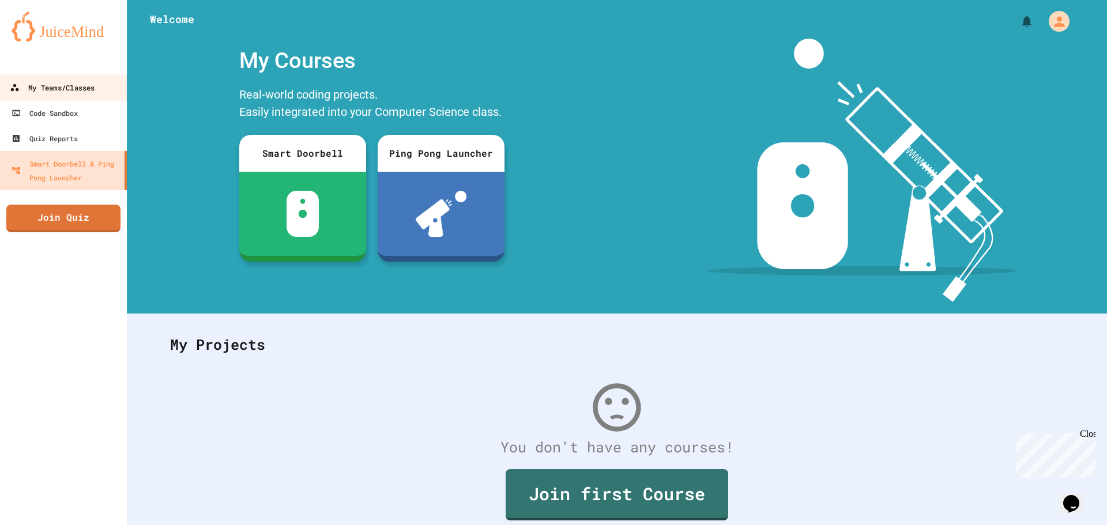 Image resolution: width=1107 pixels, height=525 pixels. What do you see at coordinates (42, 39) in the screenshot?
I see `div: Chat with us now!Close` at bounding box center [42, 39].